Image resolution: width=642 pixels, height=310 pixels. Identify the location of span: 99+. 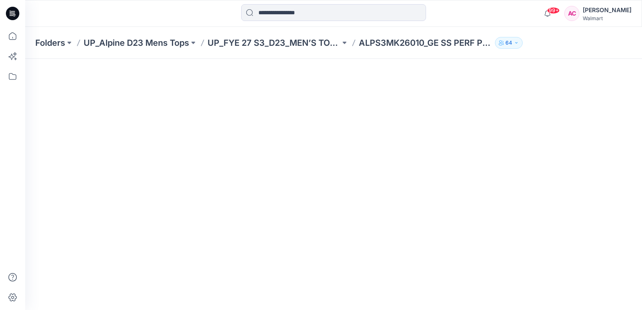
(553, 10).